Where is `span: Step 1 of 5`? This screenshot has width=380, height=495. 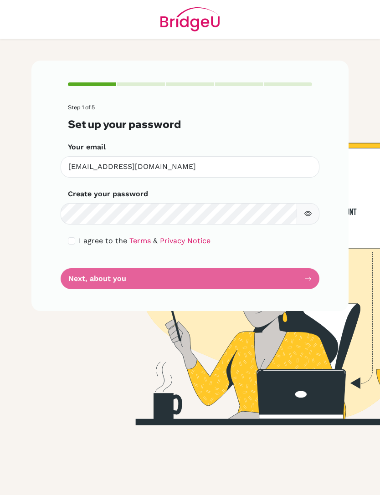 span: Step 1 of 5 is located at coordinates (81, 107).